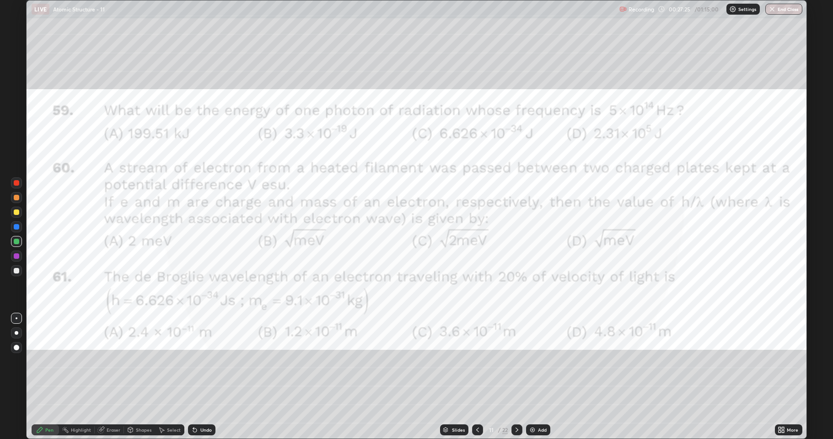  I want to click on img: add-slide-button, so click(533, 430).